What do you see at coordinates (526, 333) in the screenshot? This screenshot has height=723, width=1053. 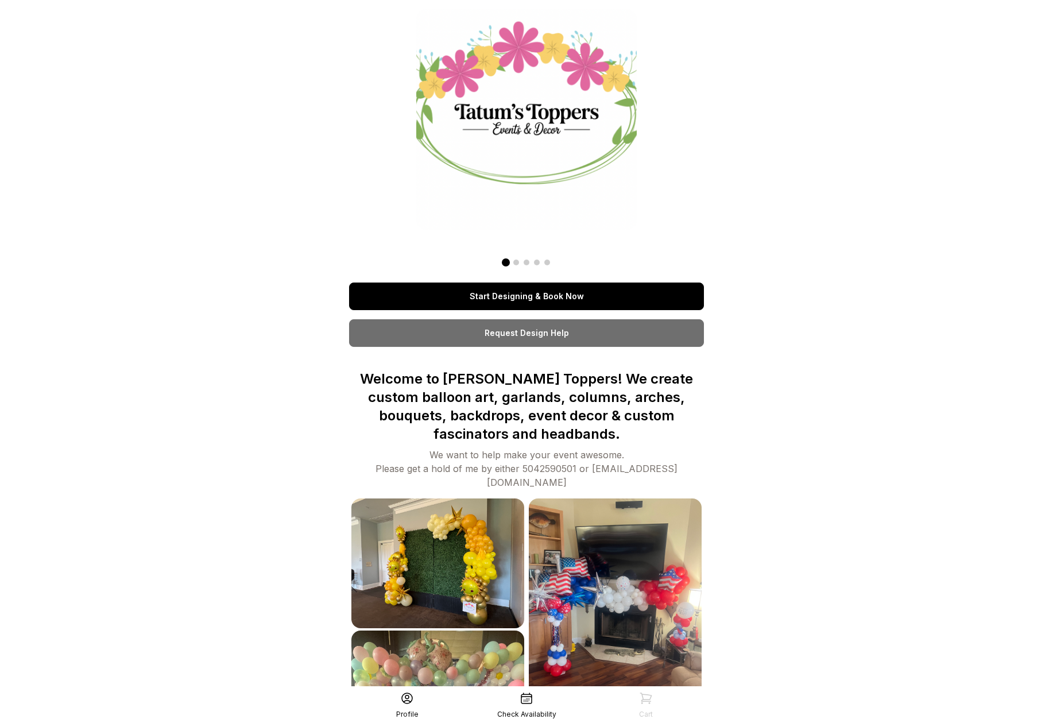 I see `a: Request Design Help` at bounding box center [526, 333].